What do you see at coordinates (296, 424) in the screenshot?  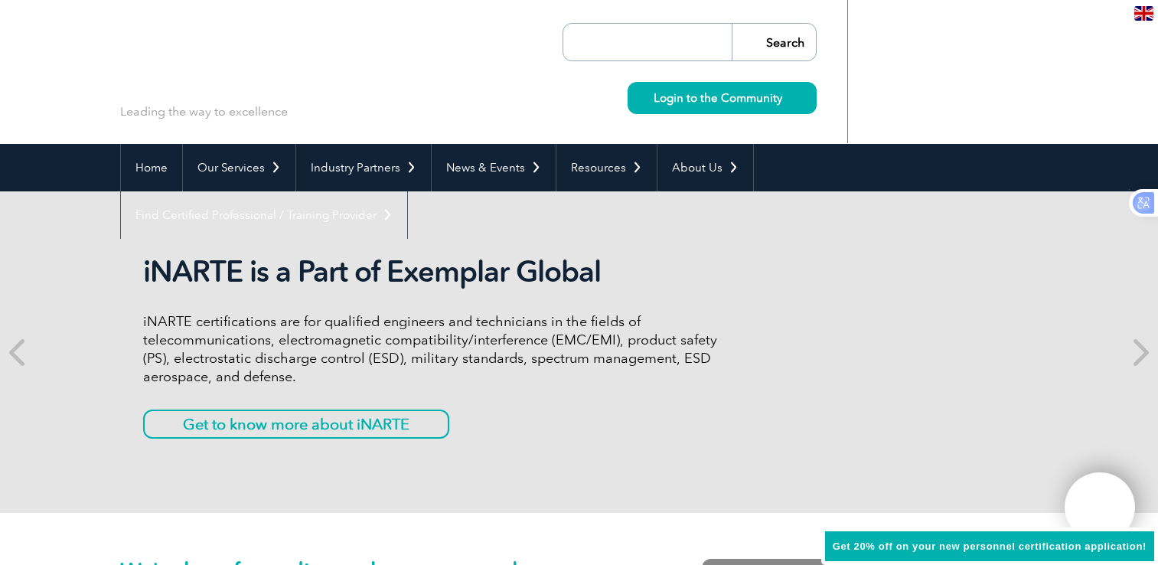 I see `a: Get to know more about iNARTE` at bounding box center [296, 424].